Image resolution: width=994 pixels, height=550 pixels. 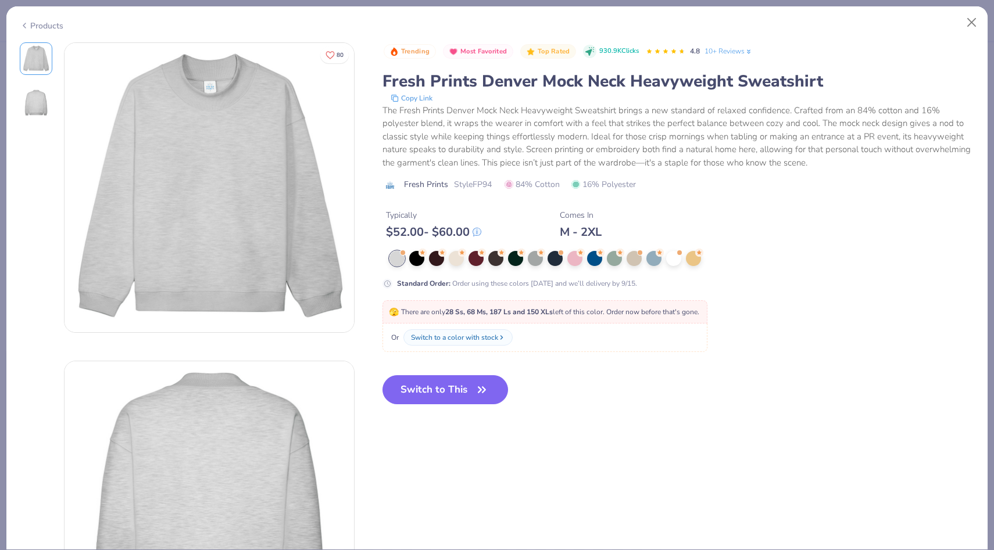 What do you see at coordinates (554, 51) in the screenshot?
I see `span: Top Rated` at bounding box center [554, 51].